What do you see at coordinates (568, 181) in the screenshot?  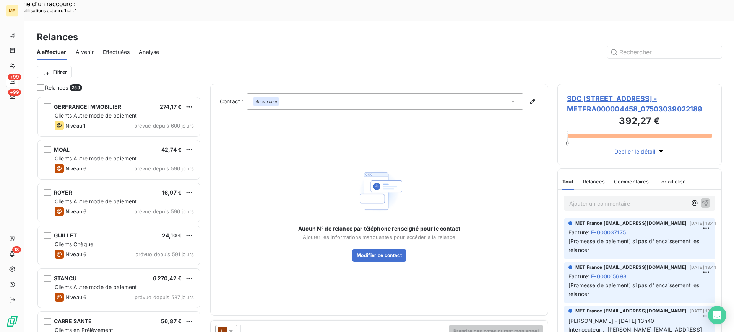 I see `span: Tout` at bounding box center [568, 181].